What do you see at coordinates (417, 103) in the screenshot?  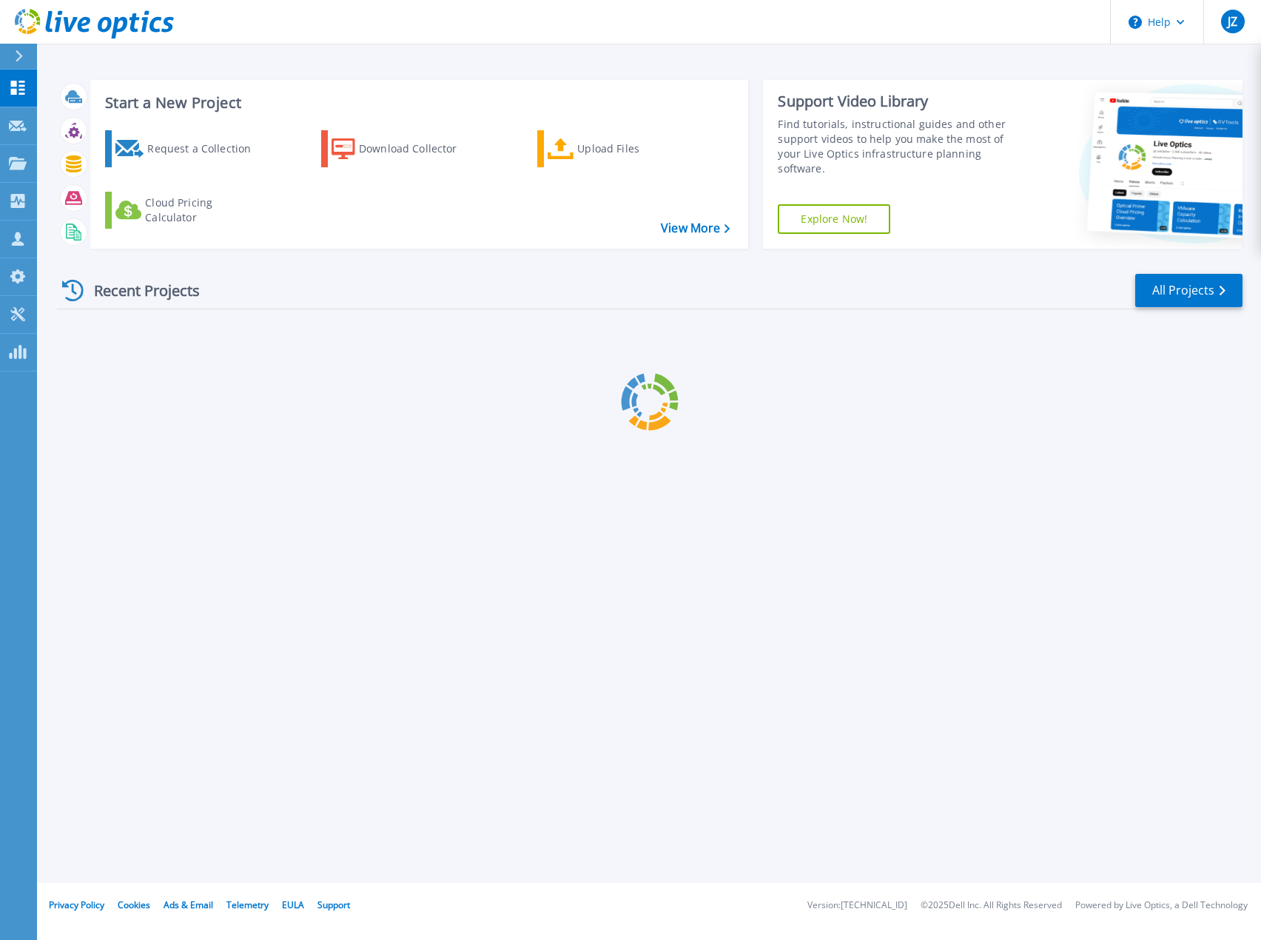 I see `h3: Start a New Project` at bounding box center [417, 103].